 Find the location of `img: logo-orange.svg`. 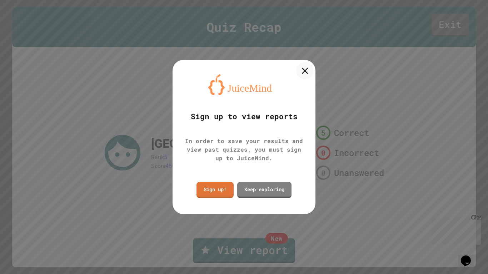

img: logo-orange.svg is located at coordinates (244, 85).